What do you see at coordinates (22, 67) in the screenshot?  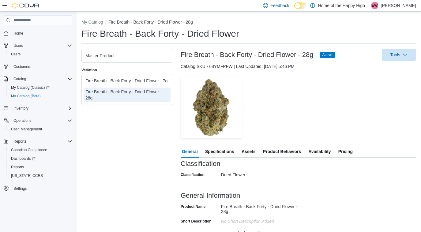 I see `a: Customers` at bounding box center [22, 67].